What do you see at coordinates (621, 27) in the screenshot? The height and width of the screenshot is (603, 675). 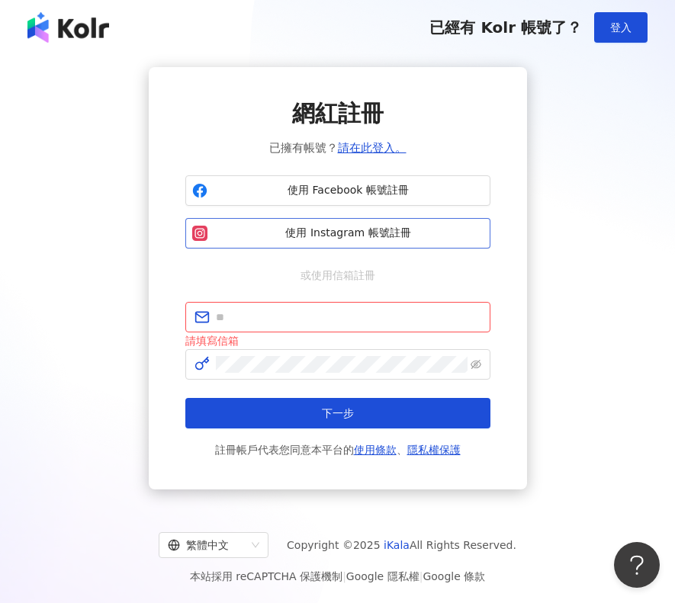 I see `button: 登入` at bounding box center [621, 27].